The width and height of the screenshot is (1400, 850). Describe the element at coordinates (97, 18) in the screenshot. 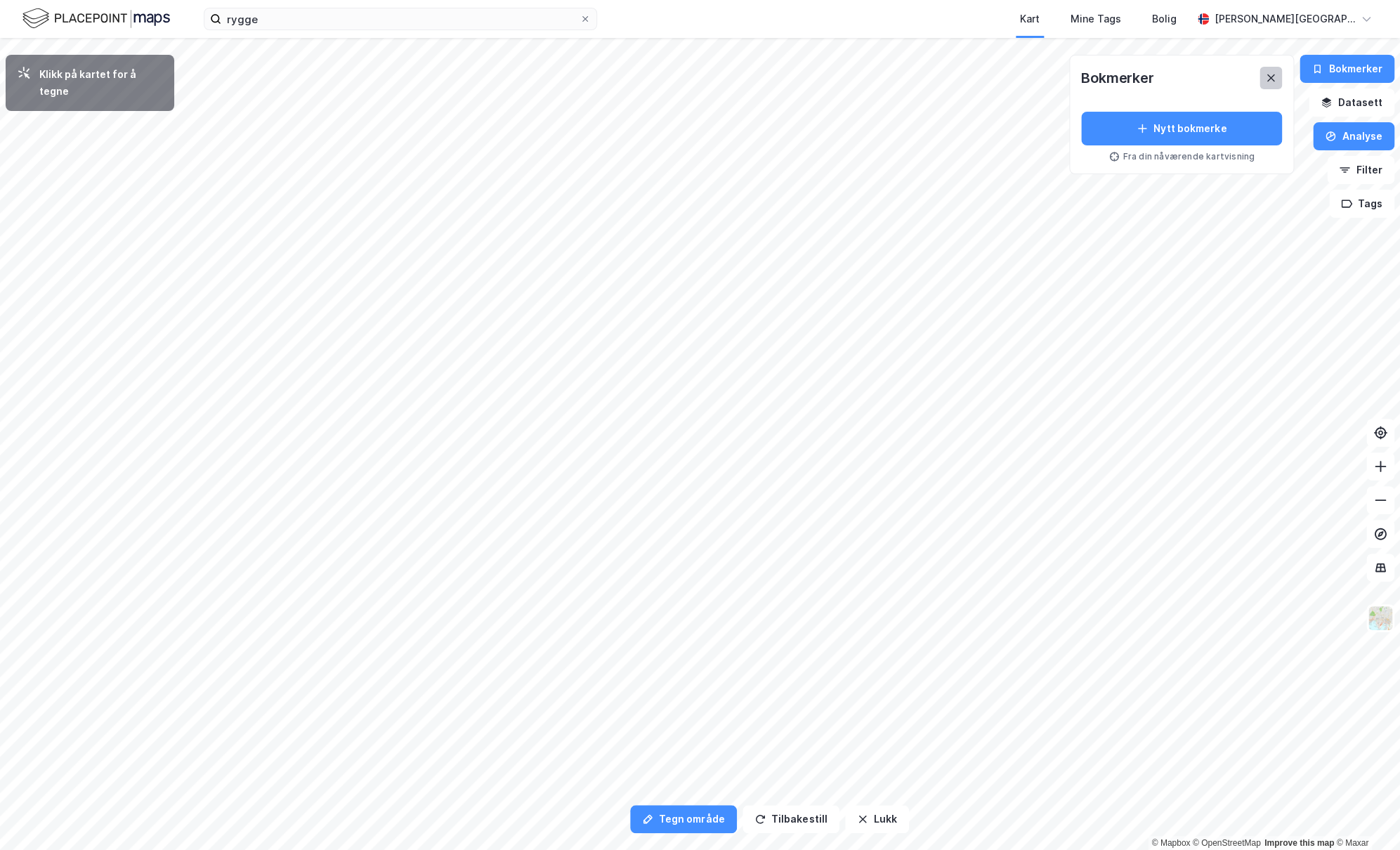

I see `img: logo.f888ab2527a4732fd821a326f86c7f29.svg` at that location.